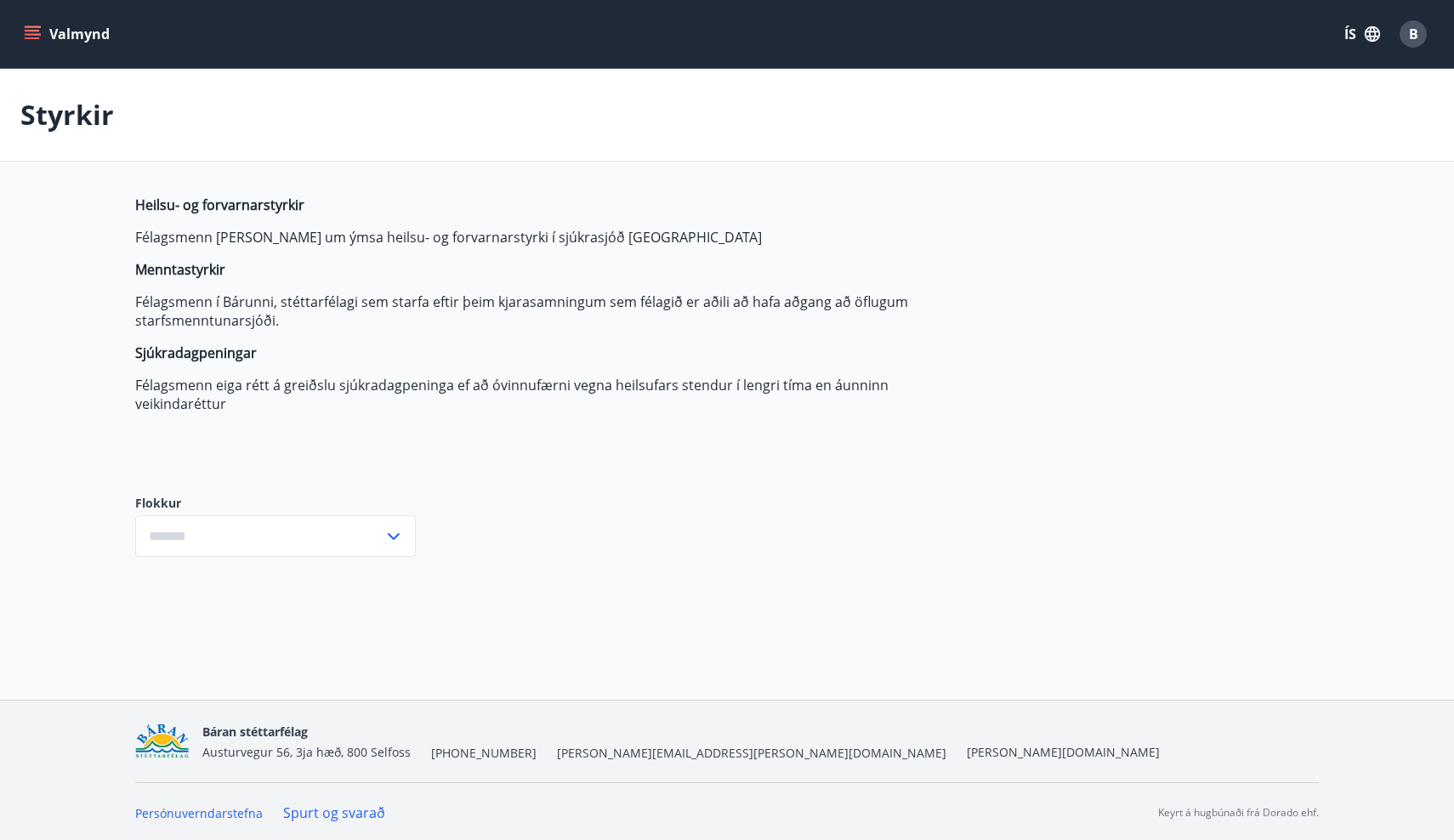 The image size is (1454, 840). Describe the element at coordinates (255, 731) in the screenshot. I see `span: Báran stéttarfélag` at that location.